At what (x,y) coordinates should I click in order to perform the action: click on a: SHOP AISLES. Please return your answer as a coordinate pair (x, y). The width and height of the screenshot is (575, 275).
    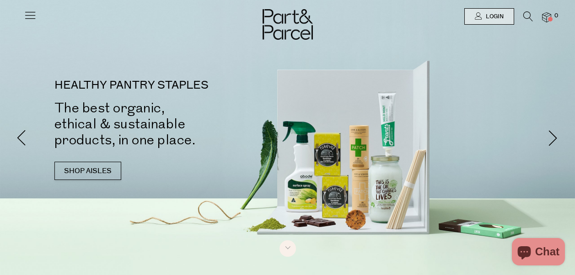
    Looking at the image, I should click on (88, 171).